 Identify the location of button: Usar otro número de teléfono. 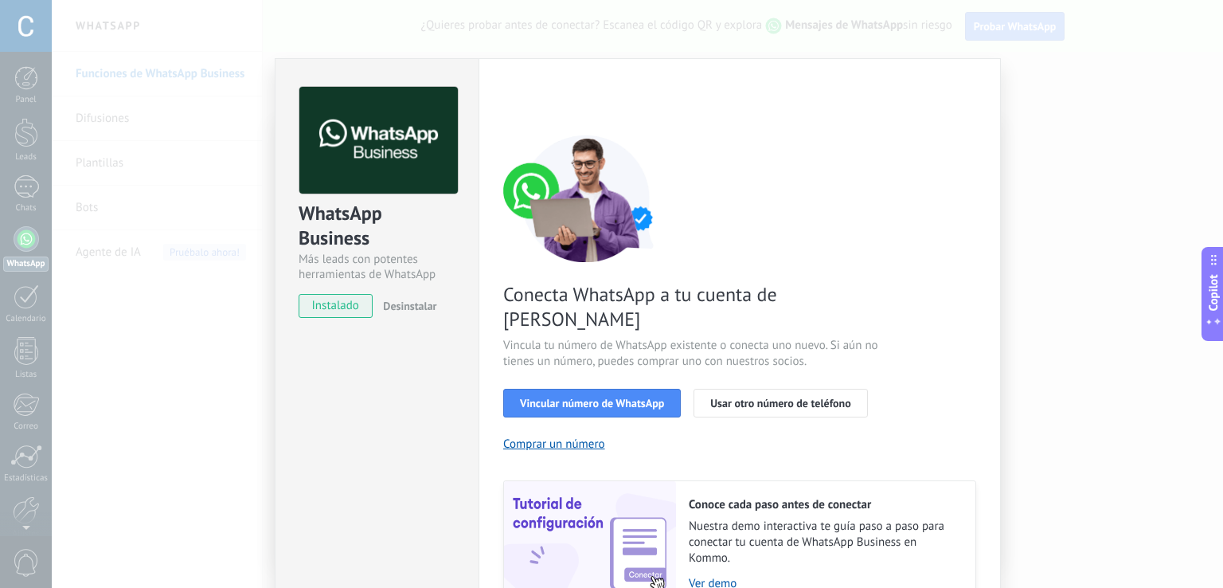
(780, 403).